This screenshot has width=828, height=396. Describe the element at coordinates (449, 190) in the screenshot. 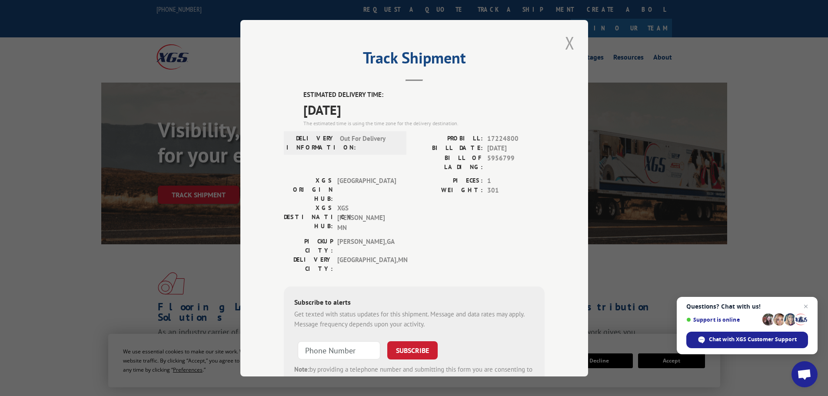

I see `label: WEIGHT:` at that location.